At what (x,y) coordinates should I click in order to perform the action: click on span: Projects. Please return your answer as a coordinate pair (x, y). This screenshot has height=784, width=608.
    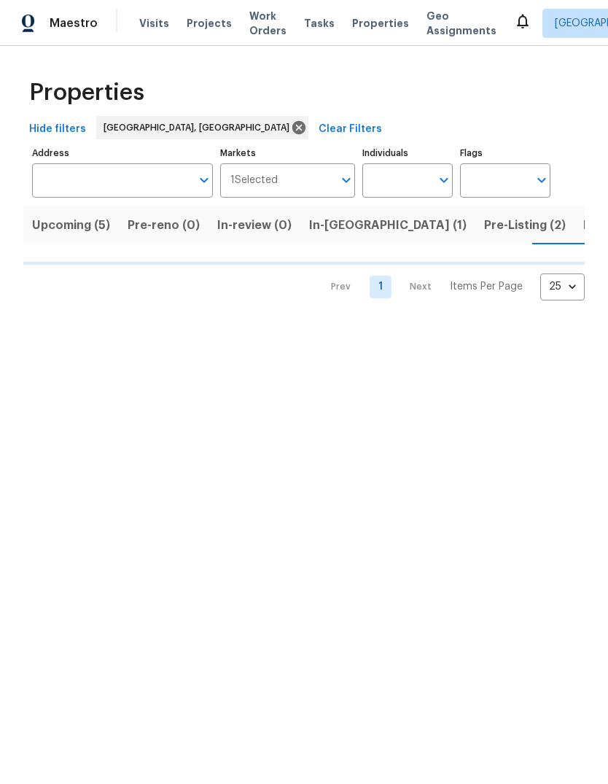
    Looking at the image, I should click on (209, 23).